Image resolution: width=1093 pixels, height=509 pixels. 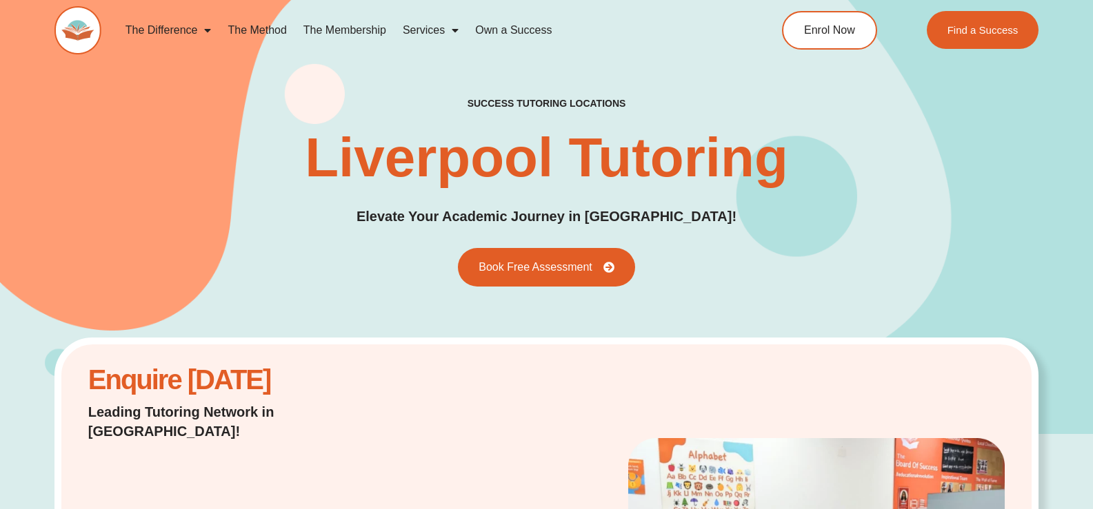 I want to click on nav: Menu, so click(x=421, y=30).